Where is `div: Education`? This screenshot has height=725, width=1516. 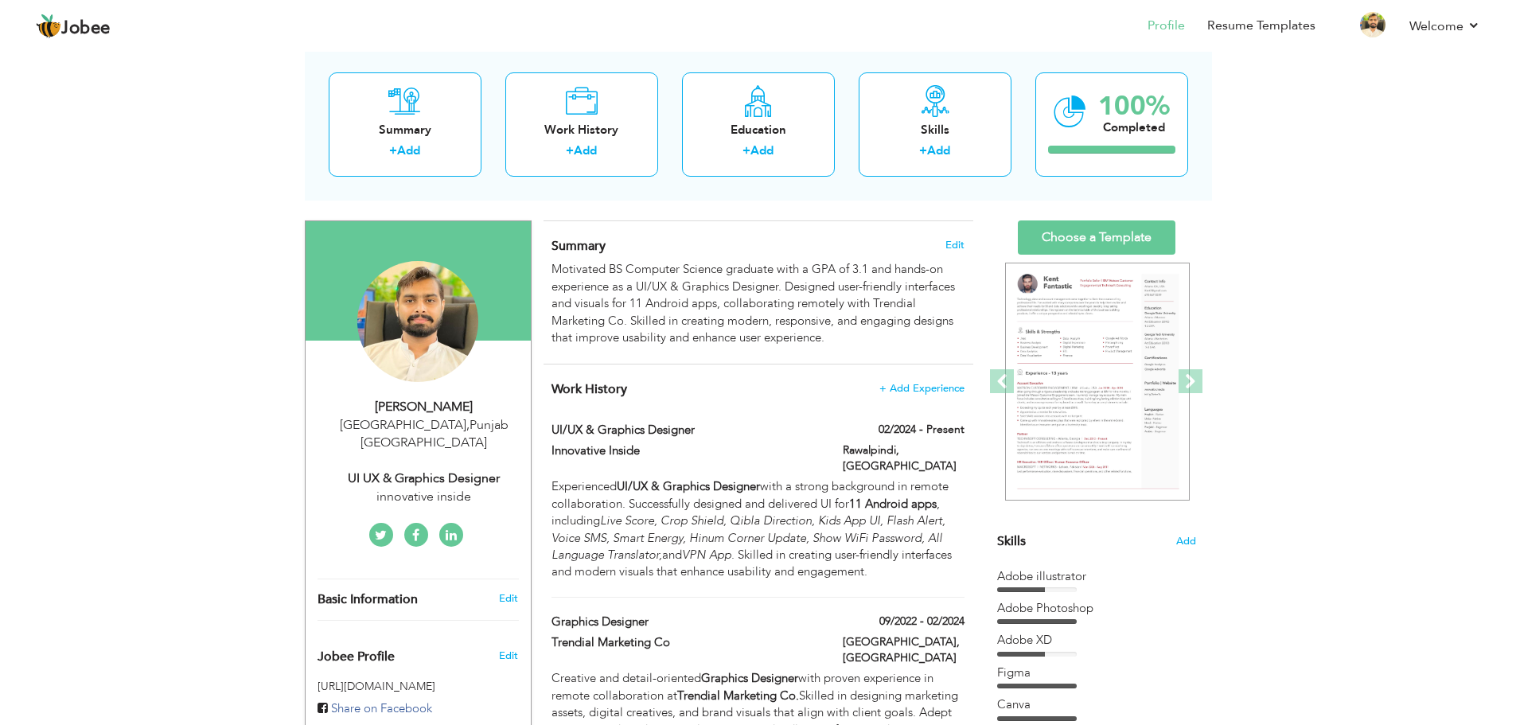 div: Education is located at coordinates (759, 130).